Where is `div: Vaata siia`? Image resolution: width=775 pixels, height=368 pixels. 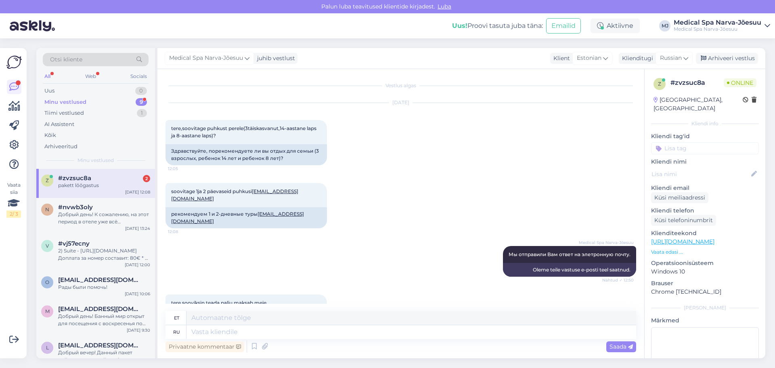
div: Vaata siia is located at coordinates (14, 199).